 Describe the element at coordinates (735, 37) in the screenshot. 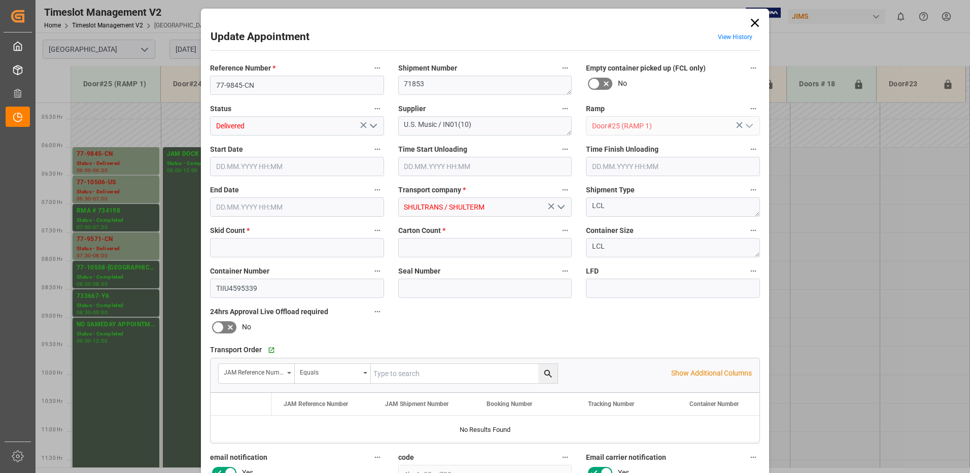

I see `a: View History` at that location.